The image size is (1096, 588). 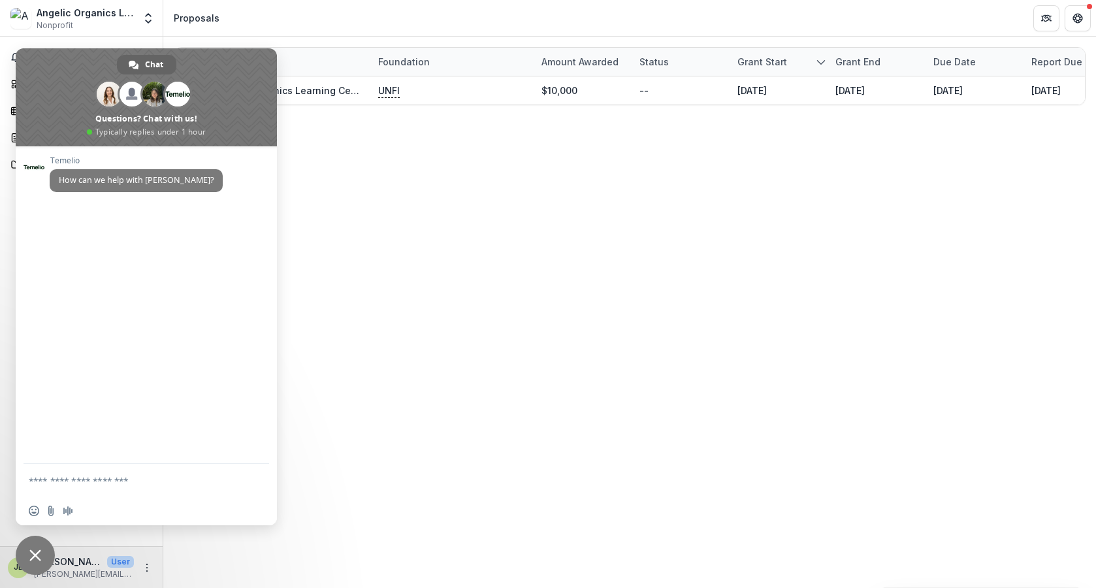 I want to click on button: Partners, so click(x=1046, y=18).